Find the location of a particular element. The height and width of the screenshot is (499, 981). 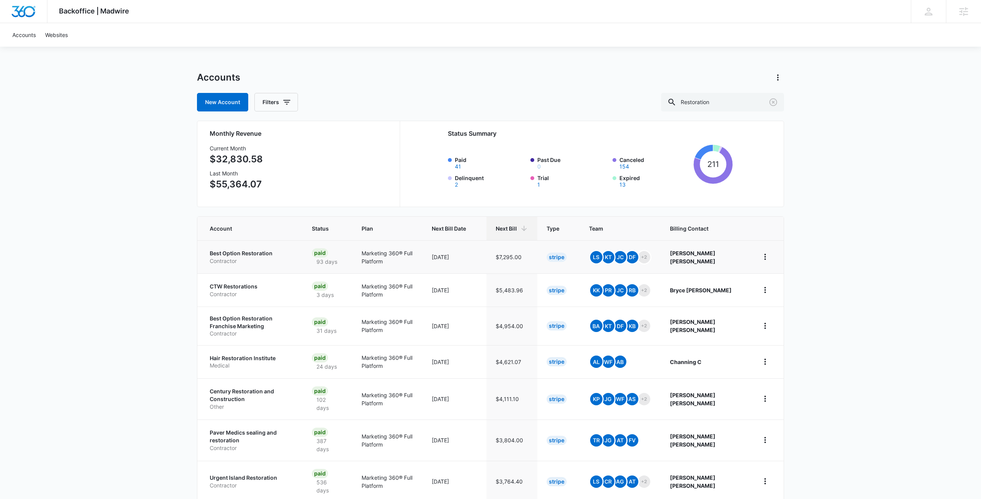

label: Trial is located at coordinates (573, 180).